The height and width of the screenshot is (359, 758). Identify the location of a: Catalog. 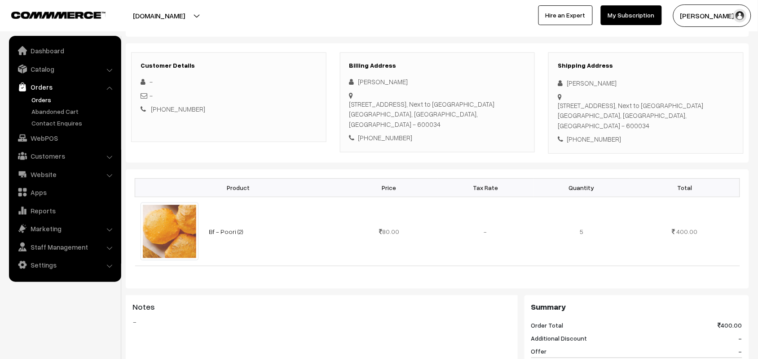
(65, 69).